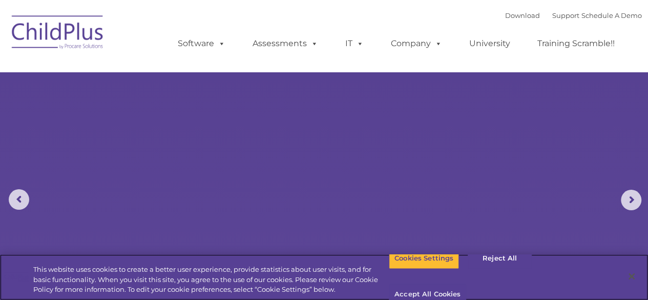 This screenshot has width=648, height=300. I want to click on a: Support, so click(566, 15).